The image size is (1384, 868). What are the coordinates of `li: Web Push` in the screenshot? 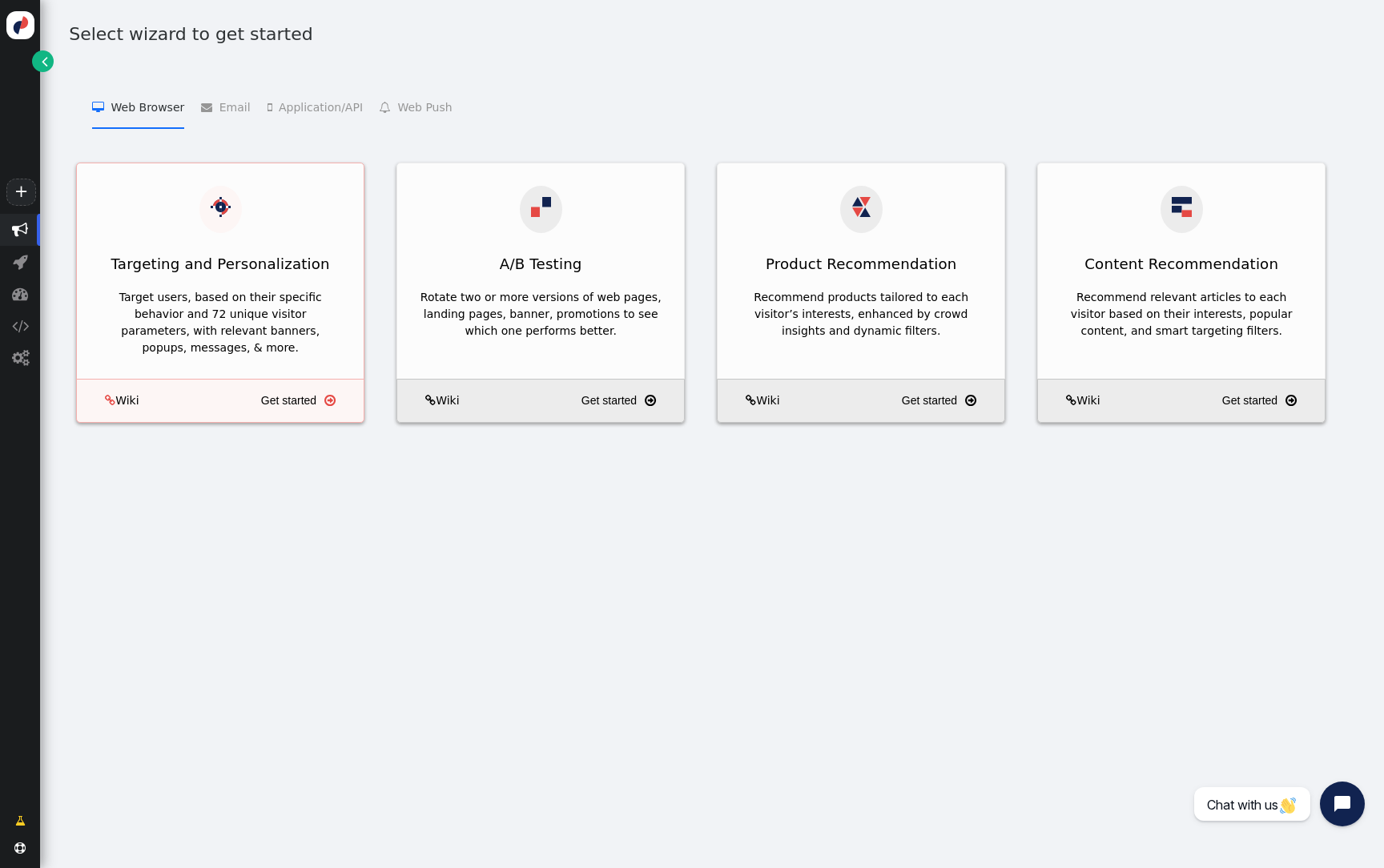 It's located at (416, 106).